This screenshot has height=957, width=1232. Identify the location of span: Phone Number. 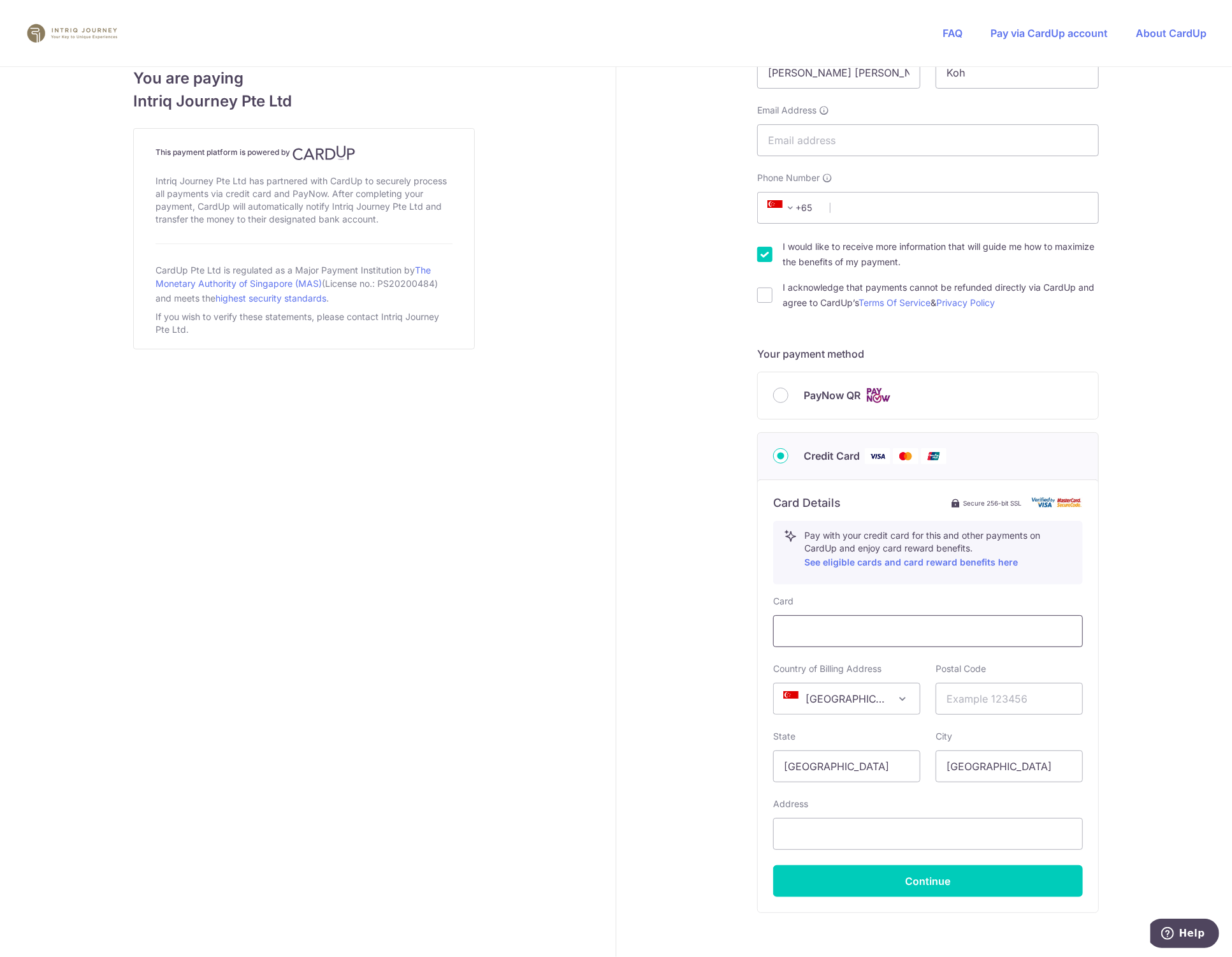
(788, 178).